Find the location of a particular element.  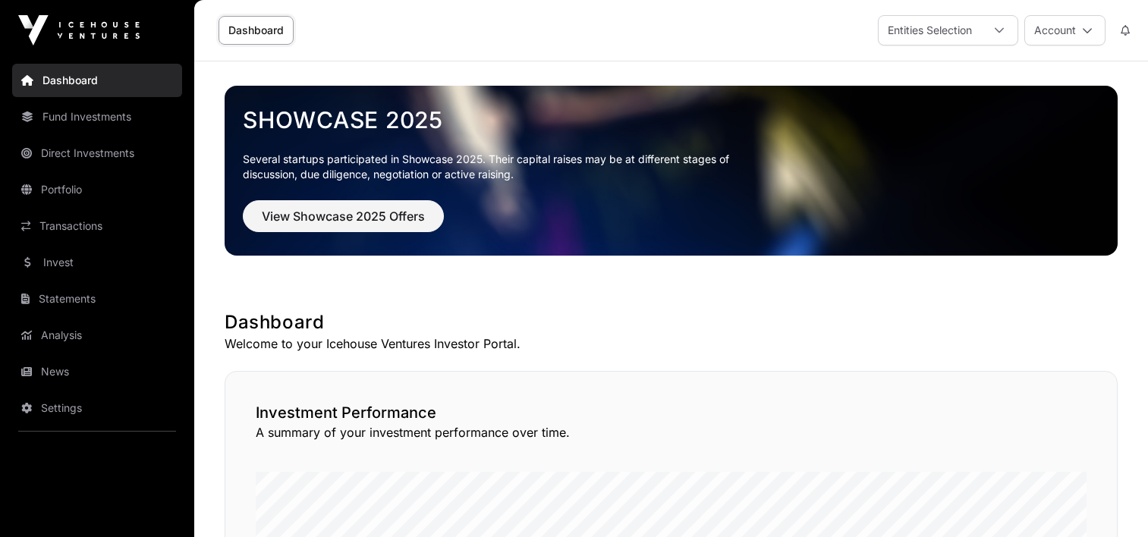

p: Welcome to your Icehouse Ventures Investor Portal. is located at coordinates (671, 344).